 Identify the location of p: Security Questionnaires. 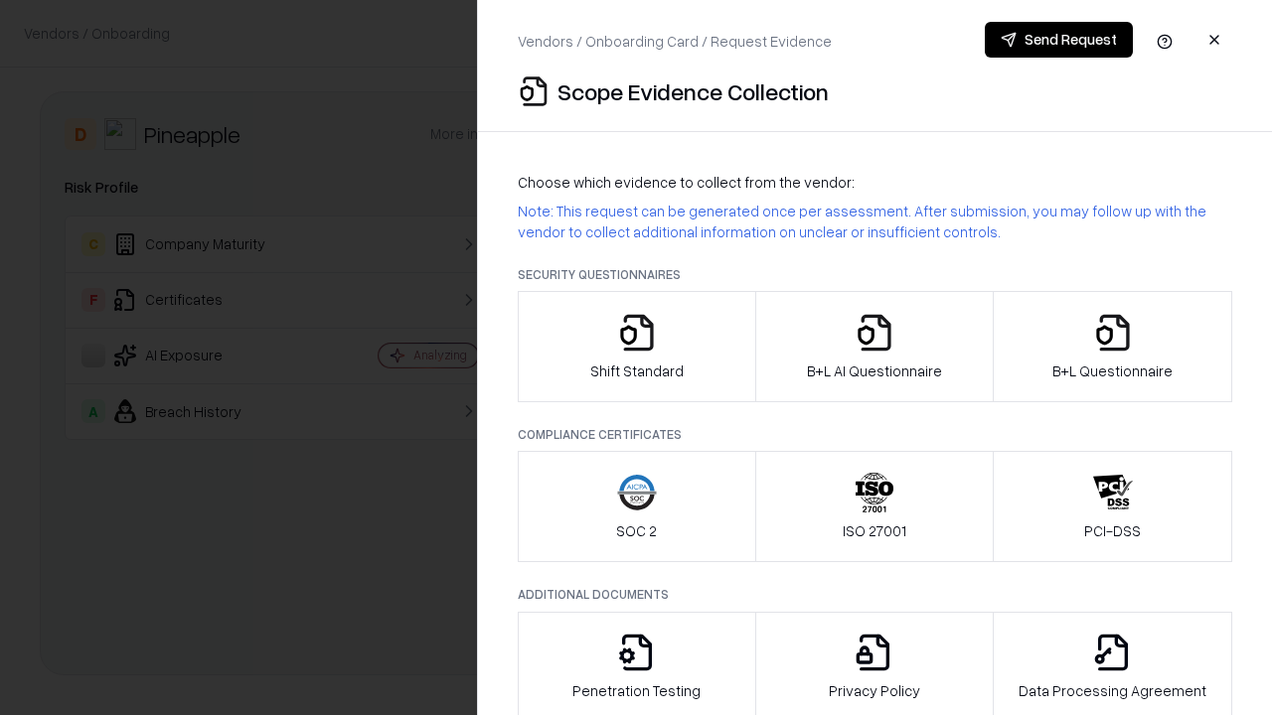
(874, 274).